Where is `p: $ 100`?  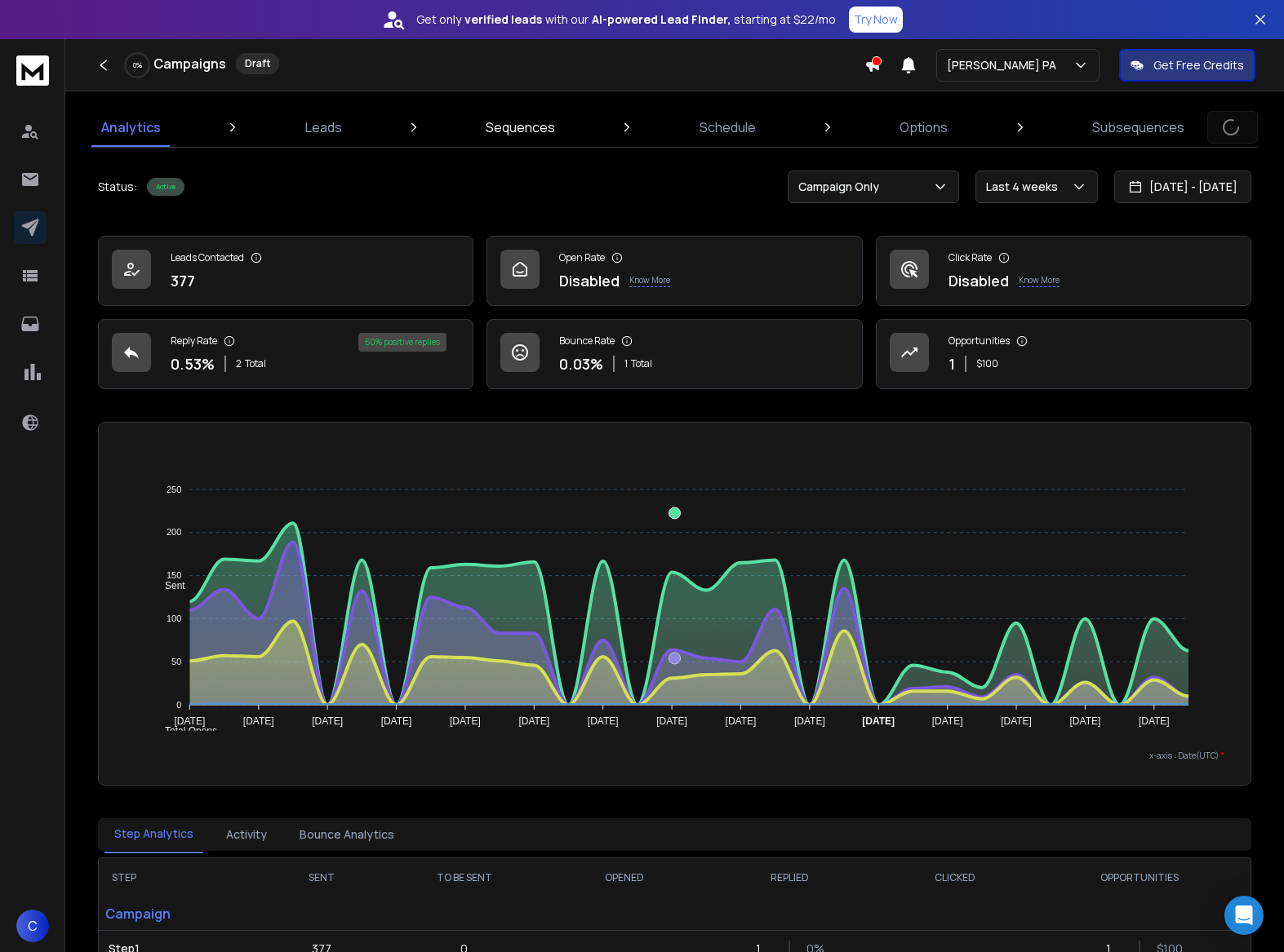 p: $ 100 is located at coordinates (986, 364).